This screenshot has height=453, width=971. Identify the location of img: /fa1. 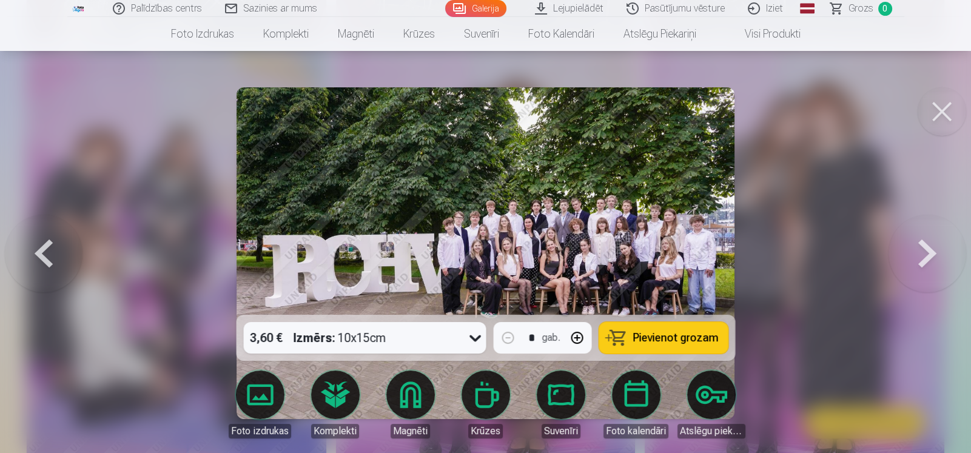
(79, 8).